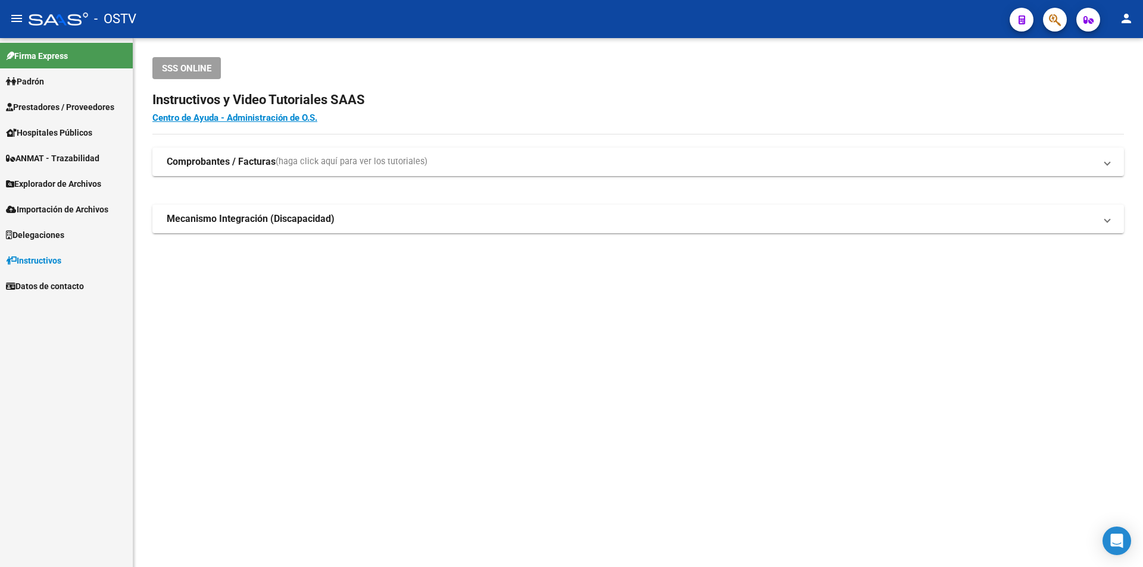 This screenshot has height=567, width=1143. What do you see at coordinates (17, 18) in the screenshot?
I see `mat-icon: menu` at bounding box center [17, 18].